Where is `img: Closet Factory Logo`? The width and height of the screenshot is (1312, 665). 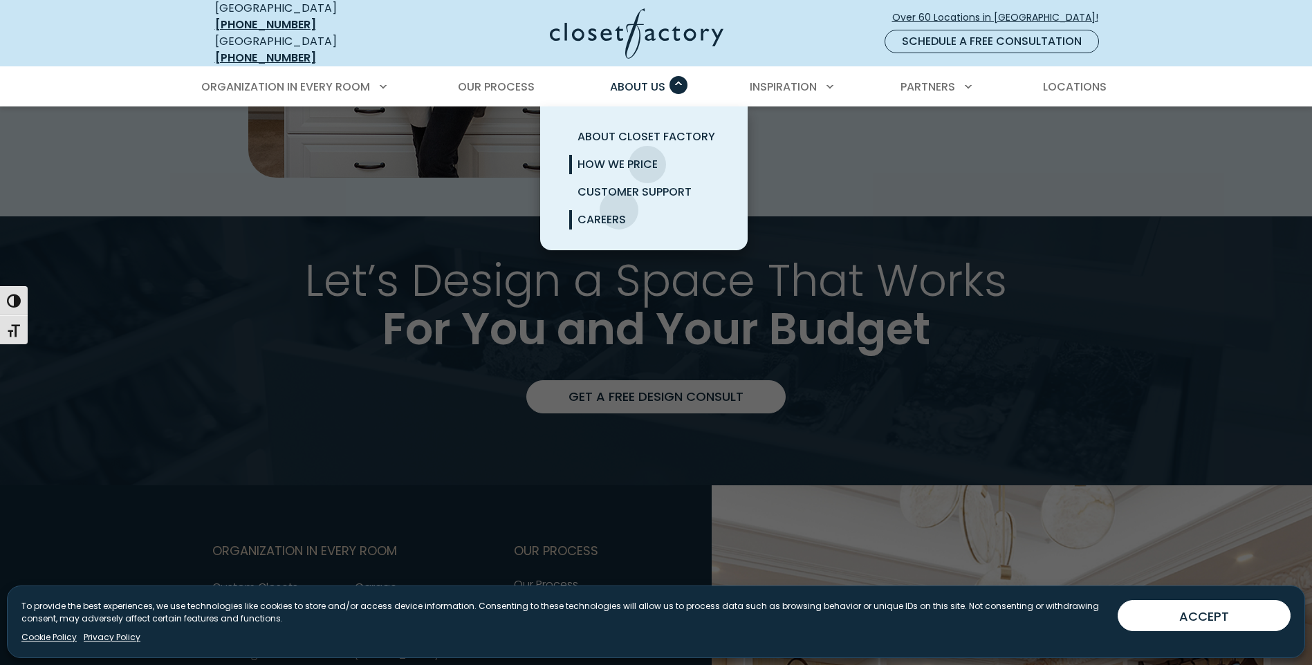
img: Closet Factory Logo is located at coordinates (636, 33).